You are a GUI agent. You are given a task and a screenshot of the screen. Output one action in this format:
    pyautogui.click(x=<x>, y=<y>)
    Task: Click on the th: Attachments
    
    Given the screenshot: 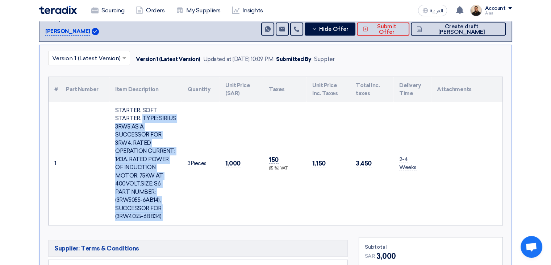 What is the action you would take?
    pyautogui.click(x=467, y=89)
    